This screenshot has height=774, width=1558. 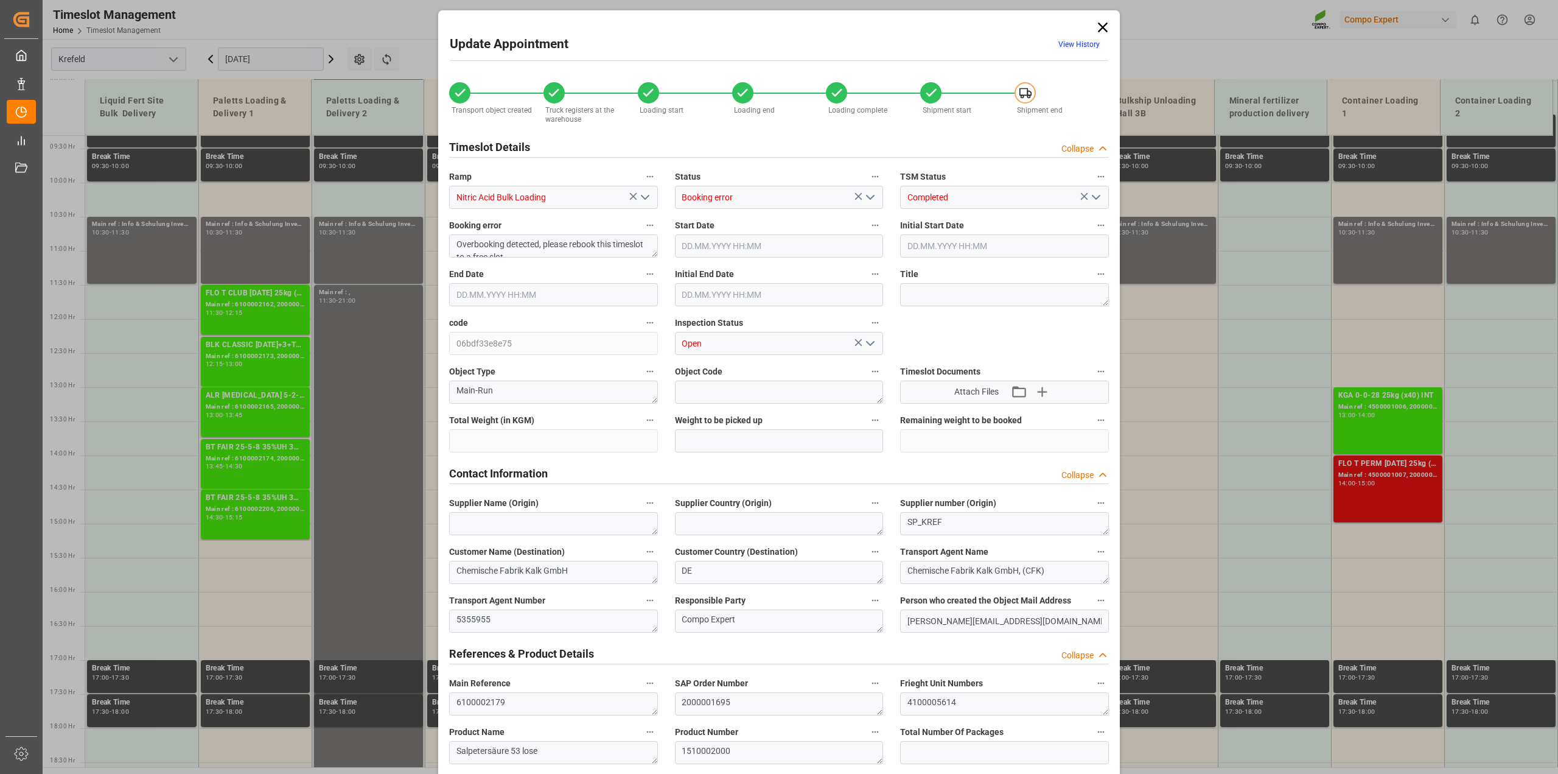 I want to click on span: Timeslot Documents, so click(x=940, y=371).